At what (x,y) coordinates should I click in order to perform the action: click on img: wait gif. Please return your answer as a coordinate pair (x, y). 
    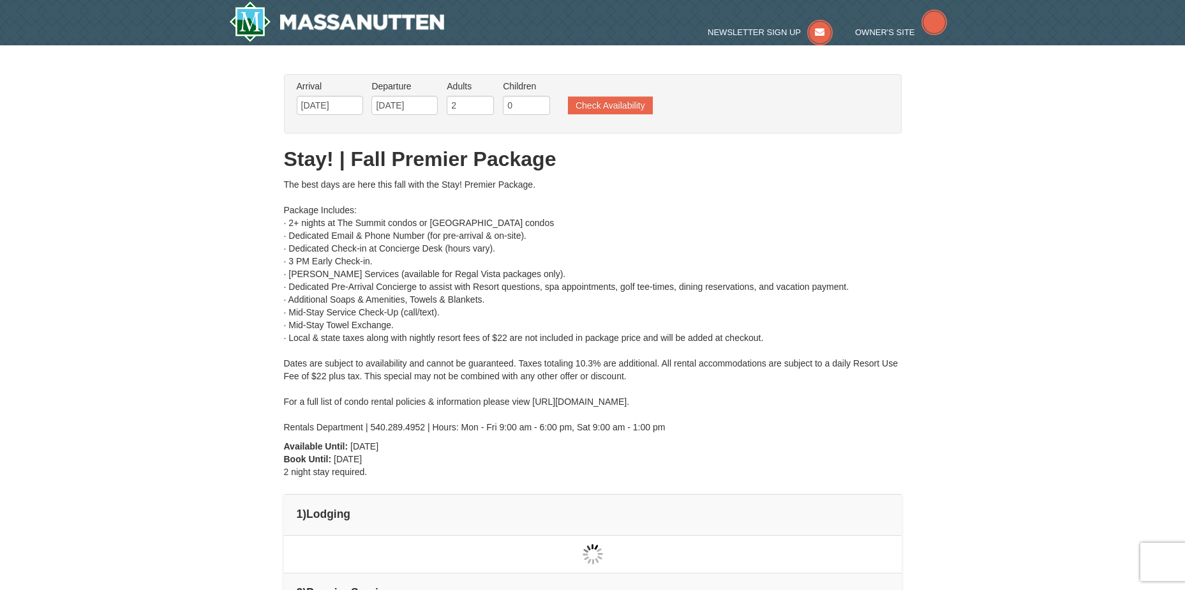
    Looking at the image, I should click on (593, 554).